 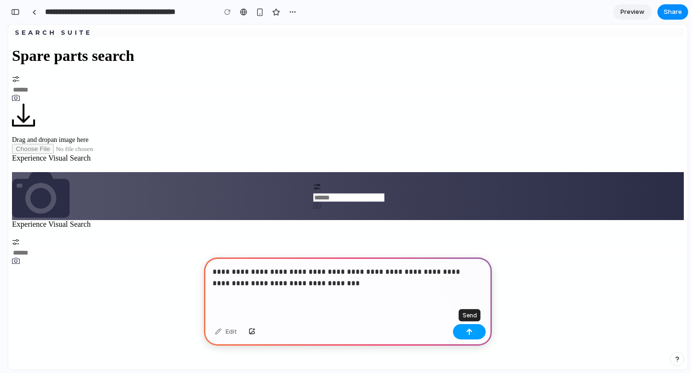 What do you see at coordinates (23, 115) in the screenshot?
I see `span: Drag and drop` at bounding box center [23, 115].